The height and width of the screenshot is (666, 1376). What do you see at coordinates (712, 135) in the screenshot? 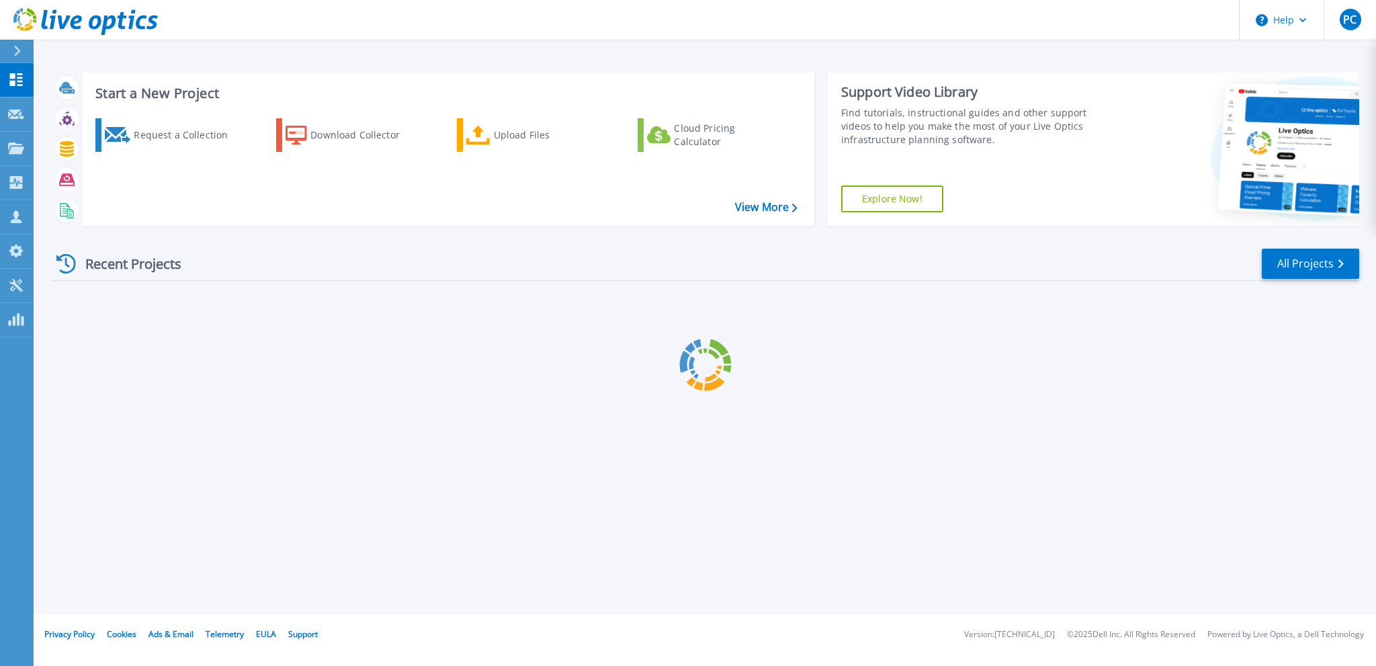
I see `a: Cloud Pricing Calculator` at bounding box center [712, 135].